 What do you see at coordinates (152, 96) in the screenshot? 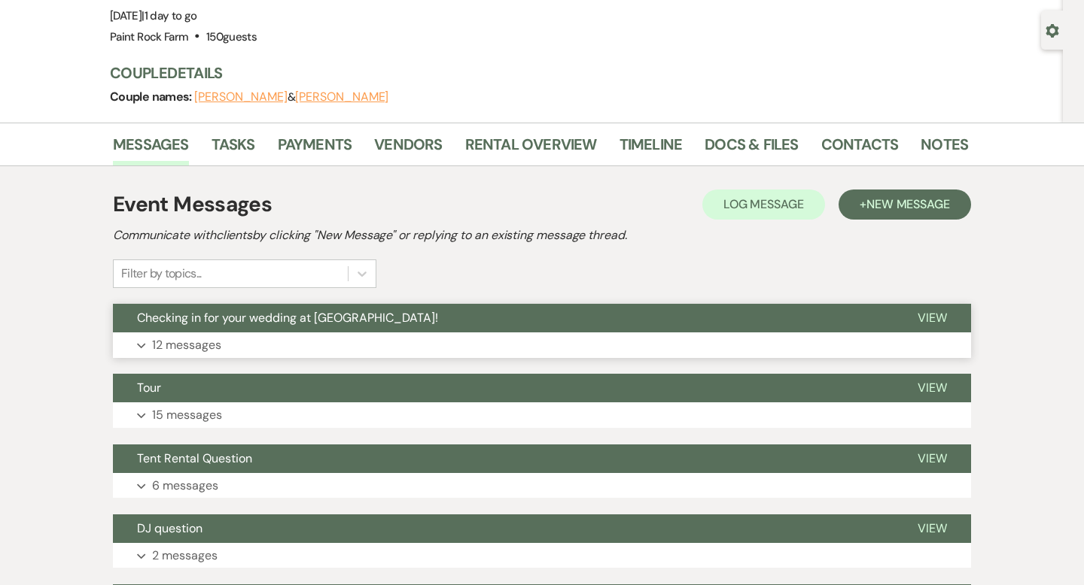
I see `span: Couple names:` at bounding box center [152, 96].